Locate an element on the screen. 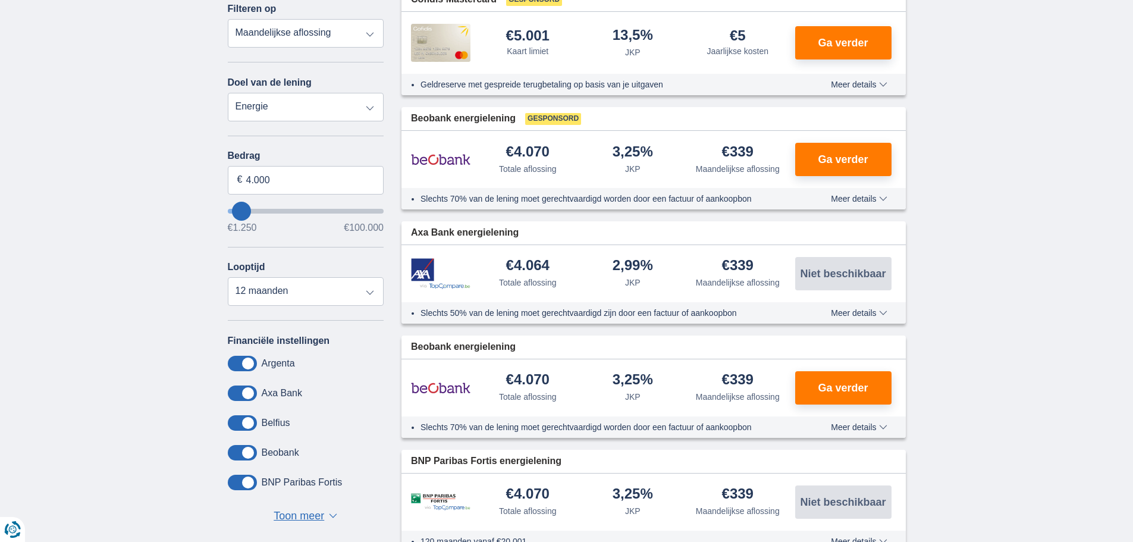 This screenshot has width=1133, height=542. label: Belfius is located at coordinates (276, 423).